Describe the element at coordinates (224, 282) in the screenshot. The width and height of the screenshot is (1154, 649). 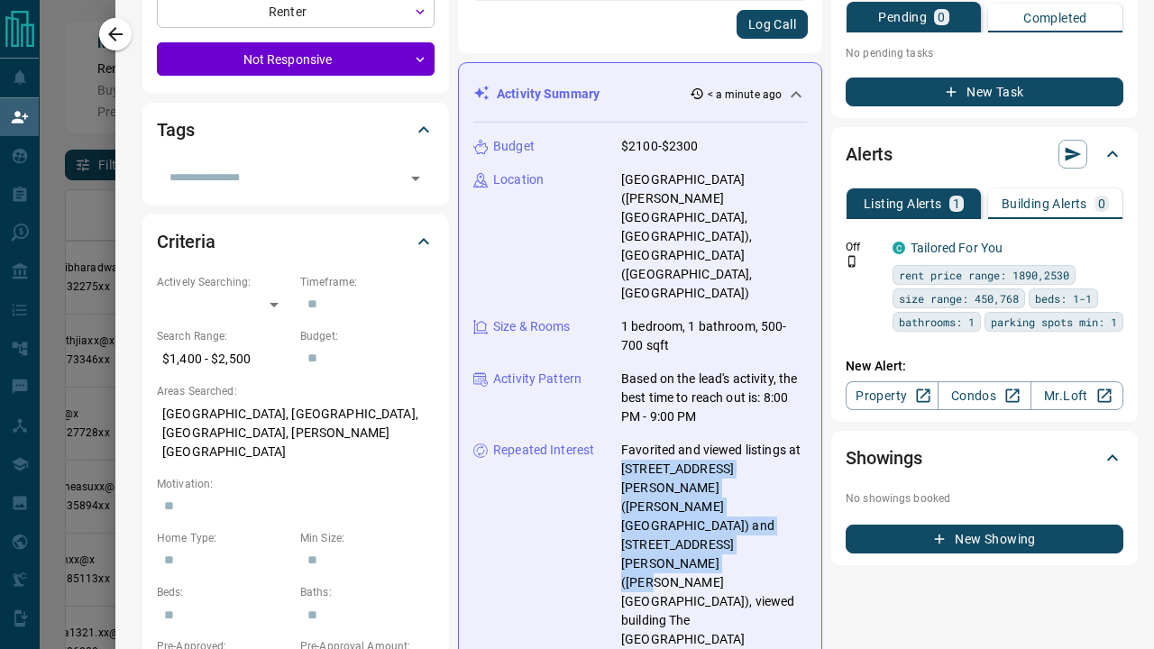
I see `p: Actively Searching:` at that location.